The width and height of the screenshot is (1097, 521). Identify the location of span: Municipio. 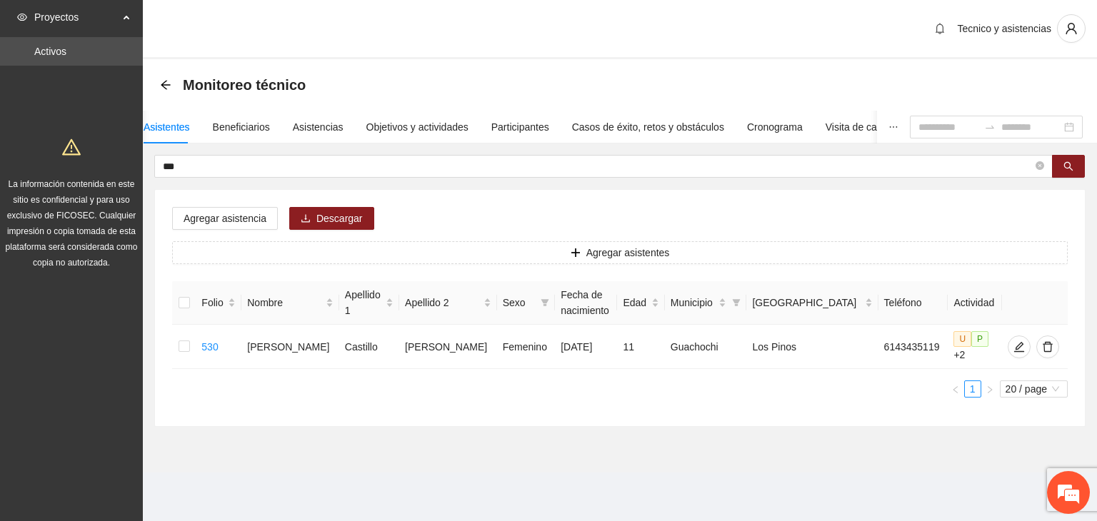
(693, 303).